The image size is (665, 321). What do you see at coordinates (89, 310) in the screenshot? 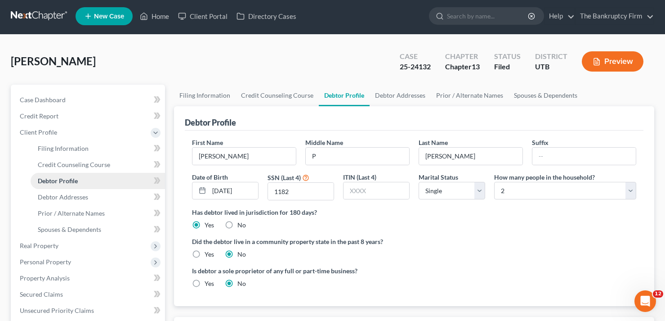
I see `a: Unsecured Priority Claims` at bounding box center [89, 310].